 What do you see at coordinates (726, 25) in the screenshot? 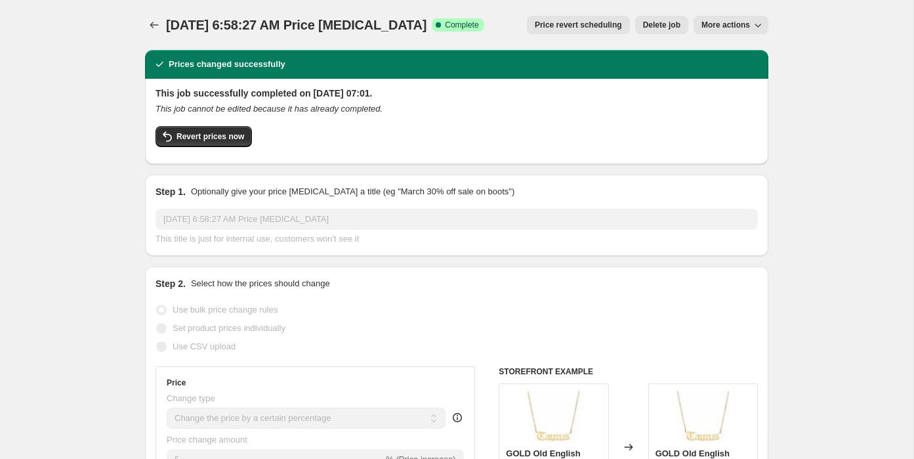
I see `span: More actions` at bounding box center [726, 25].